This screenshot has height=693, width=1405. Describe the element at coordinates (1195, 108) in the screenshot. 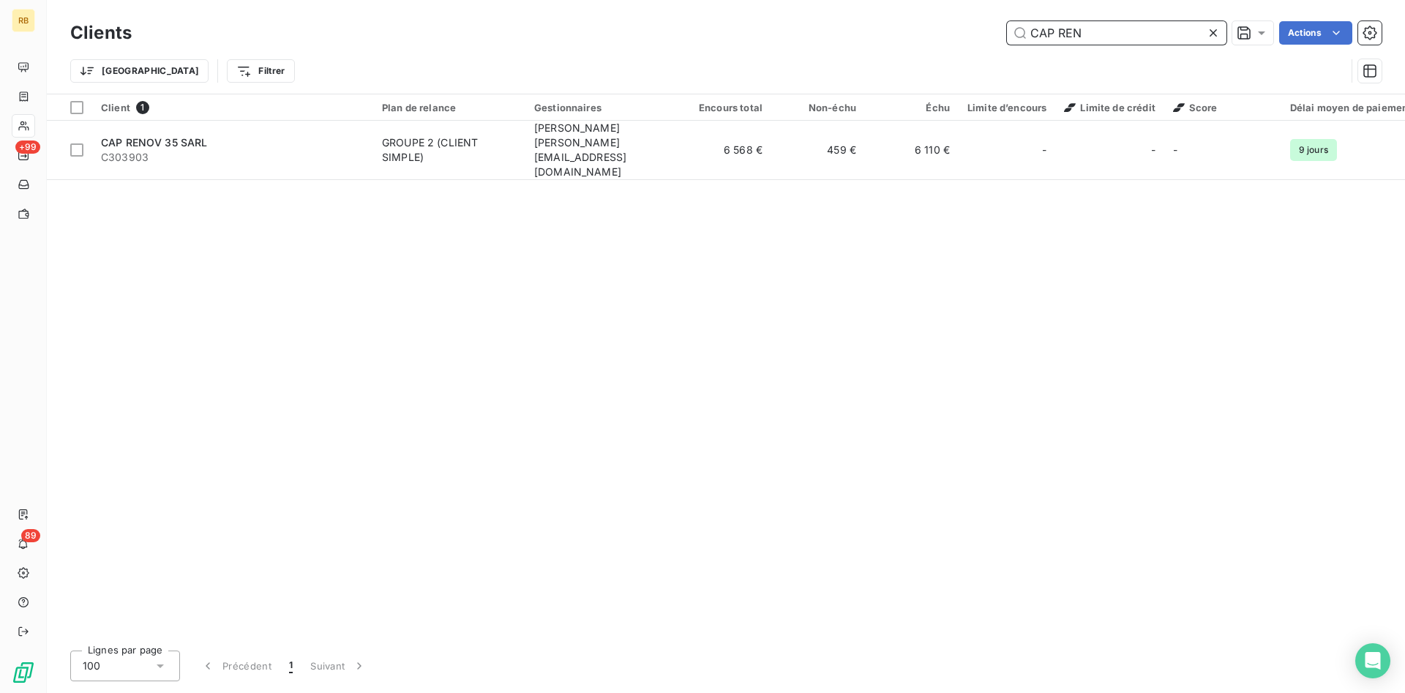

I see `span: Score` at that location.